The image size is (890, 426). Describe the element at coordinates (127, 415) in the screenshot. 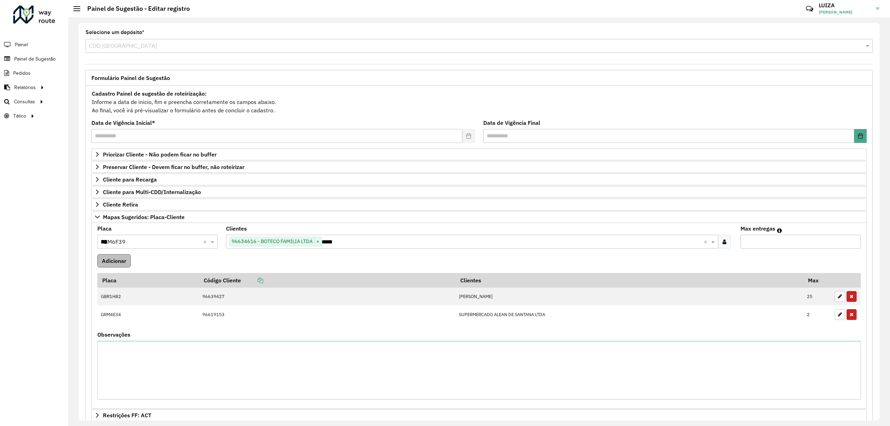

I see `span: Restrições FF: ACT` at that location.